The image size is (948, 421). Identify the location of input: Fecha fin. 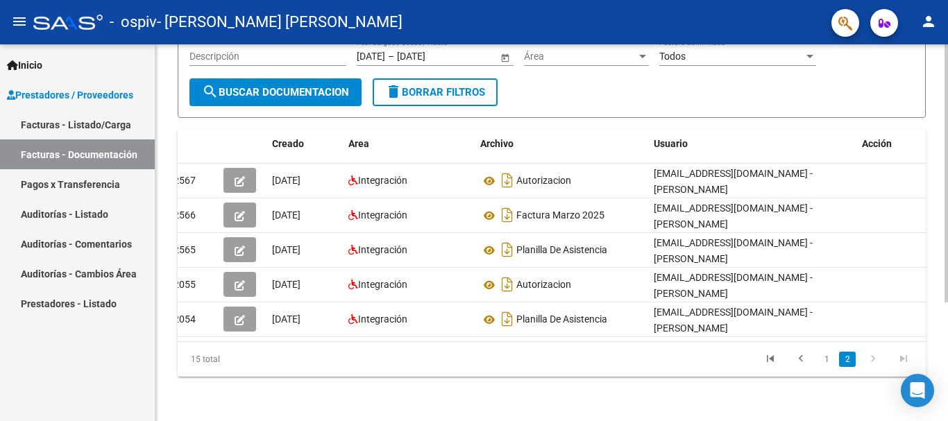
(431, 56).